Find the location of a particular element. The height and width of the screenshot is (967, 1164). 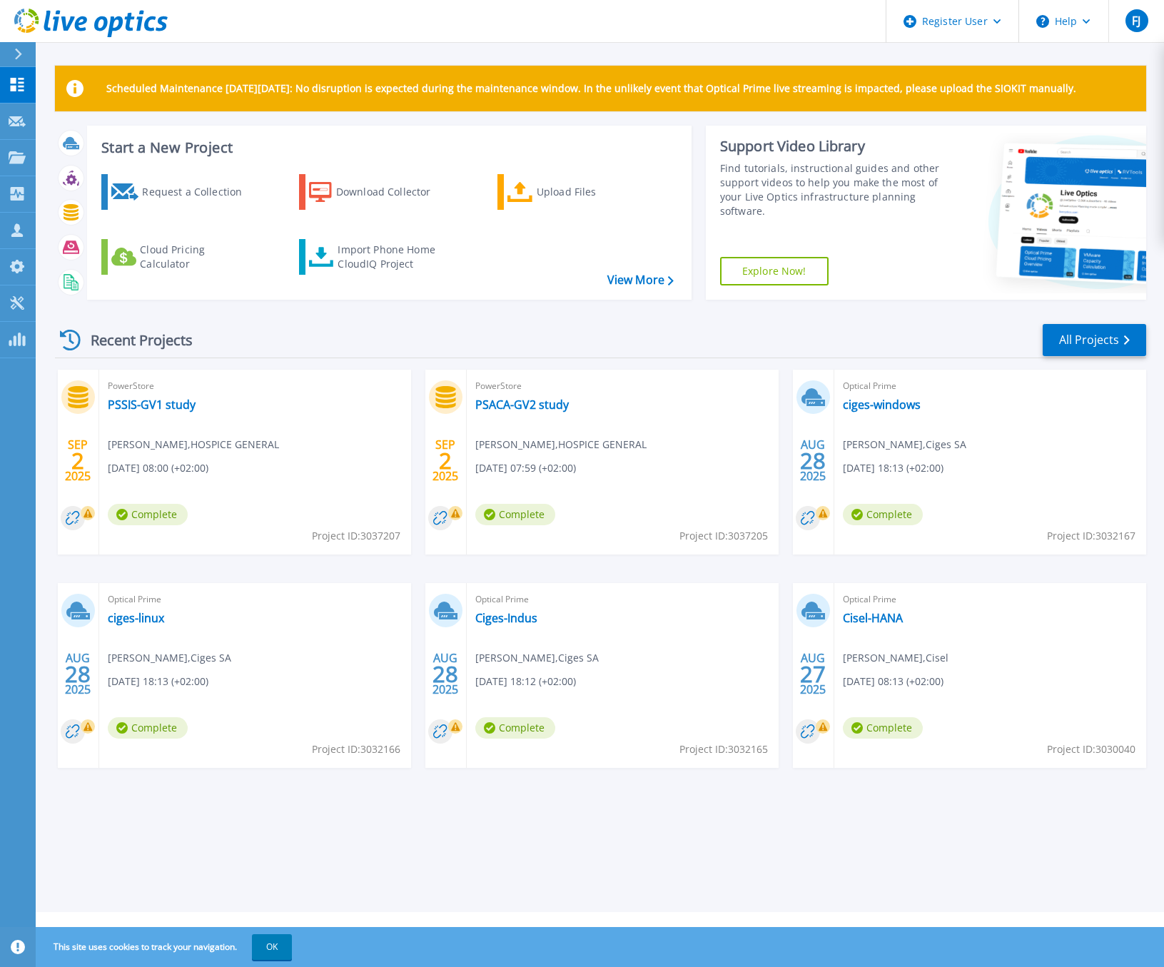

a: Cloud Pricing Calculator is located at coordinates (181, 257).